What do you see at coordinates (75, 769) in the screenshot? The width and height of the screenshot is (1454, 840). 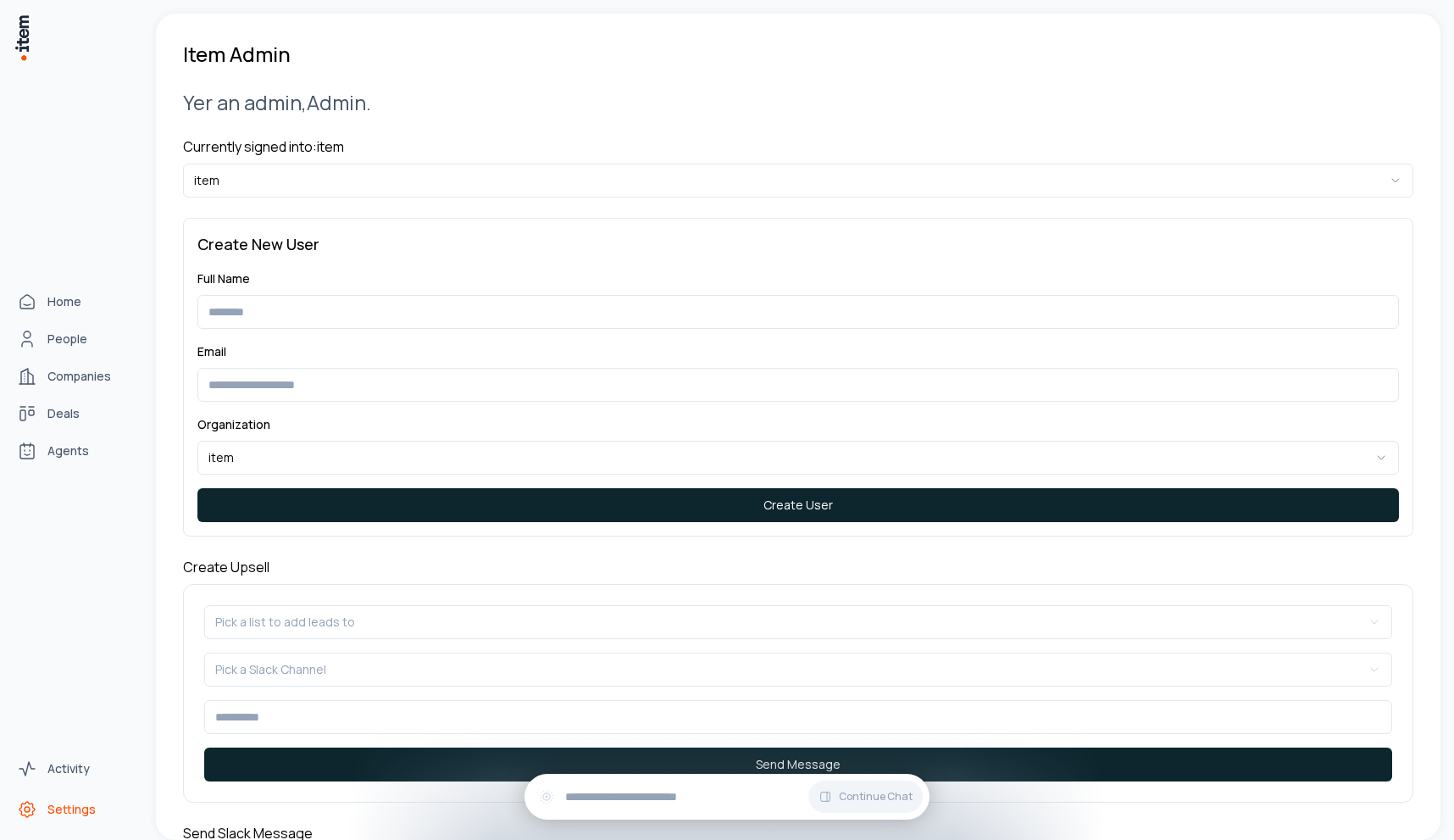 I see `a: Activity` at bounding box center [75, 769].